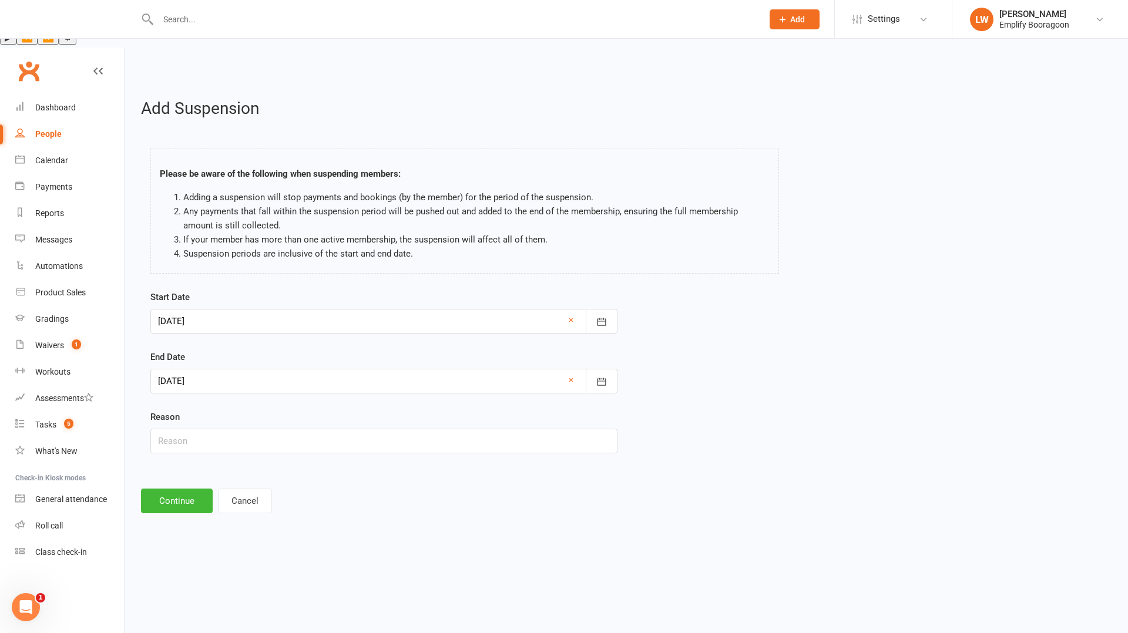  Describe the element at coordinates (476, 254) in the screenshot. I see `li: Suspension periods are inclusive of the start and end date.` at that location.